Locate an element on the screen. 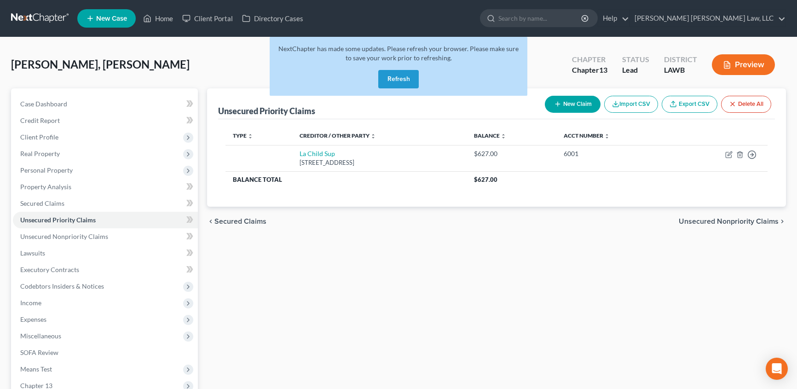  span: Executory Contracts is located at coordinates (50, 269).